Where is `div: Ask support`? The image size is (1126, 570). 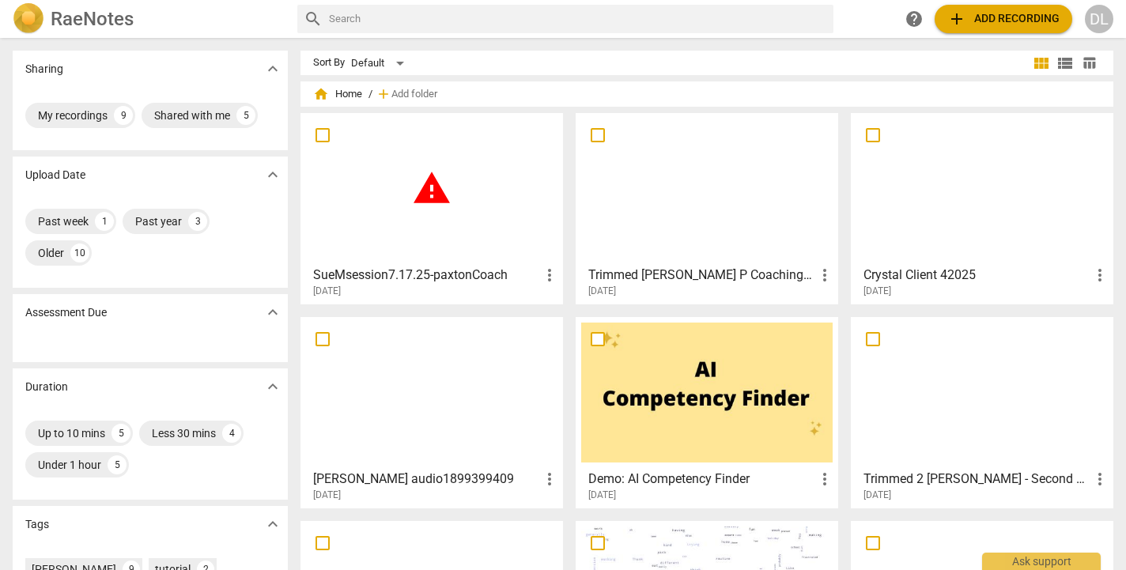 div: Ask support is located at coordinates (1041, 561).